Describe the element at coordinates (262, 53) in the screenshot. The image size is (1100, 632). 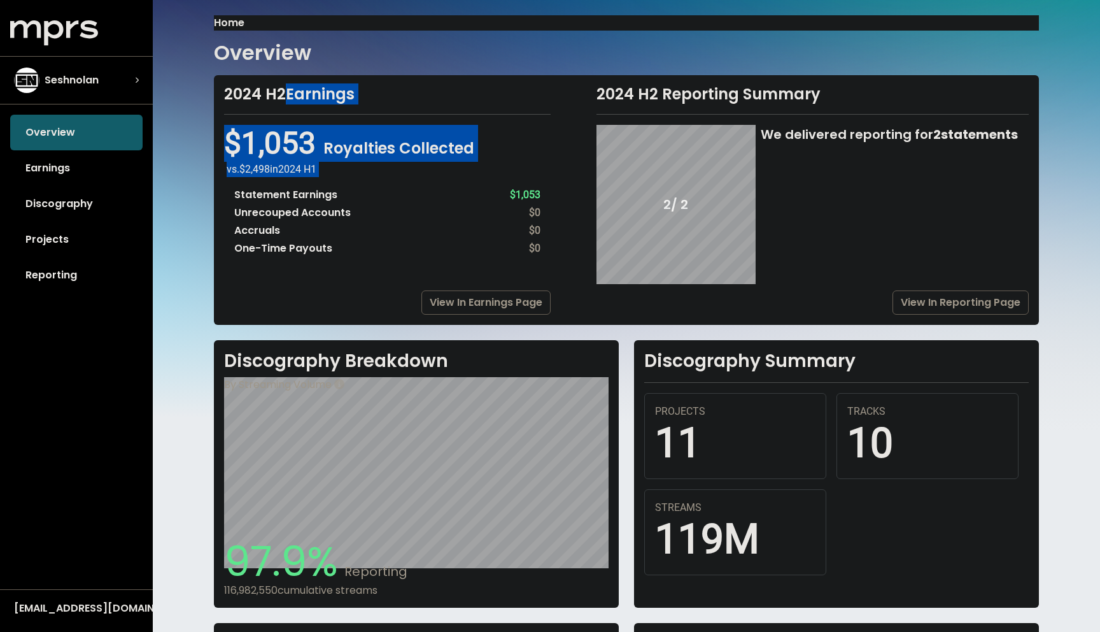
I see `h1: Overview` at that location.